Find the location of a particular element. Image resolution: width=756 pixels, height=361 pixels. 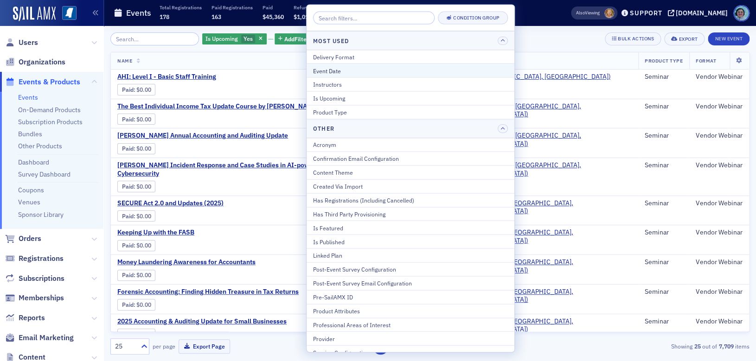

a: AHI: Level I - Basic Staff Training is located at coordinates (195, 77).